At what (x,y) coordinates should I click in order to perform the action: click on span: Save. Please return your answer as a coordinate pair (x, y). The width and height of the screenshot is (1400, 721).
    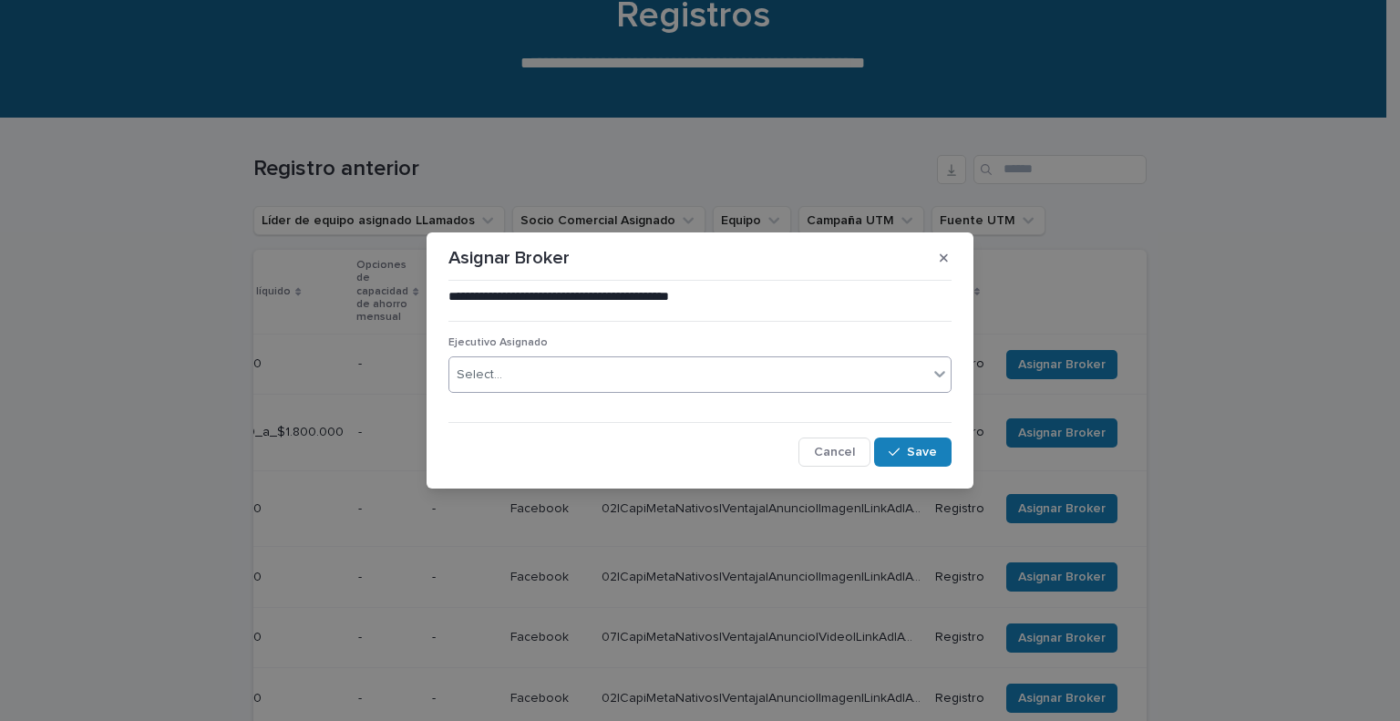
    Looking at the image, I should click on (921, 452).